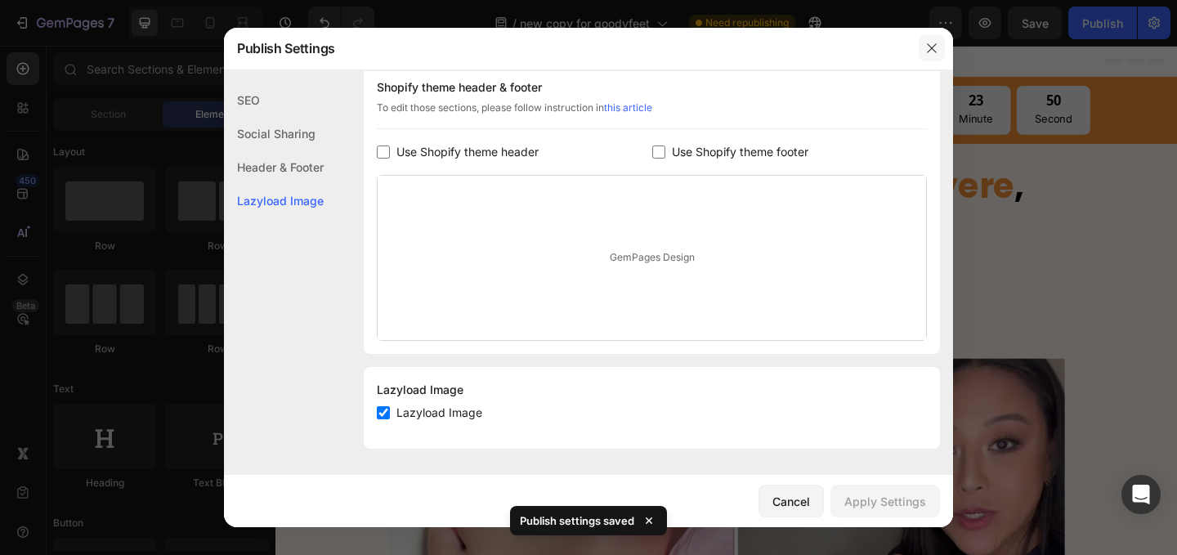 This screenshot has width=1177, height=555. What do you see at coordinates (652, 258) in the screenshot?
I see `div: GemPages Design` at bounding box center [652, 258].